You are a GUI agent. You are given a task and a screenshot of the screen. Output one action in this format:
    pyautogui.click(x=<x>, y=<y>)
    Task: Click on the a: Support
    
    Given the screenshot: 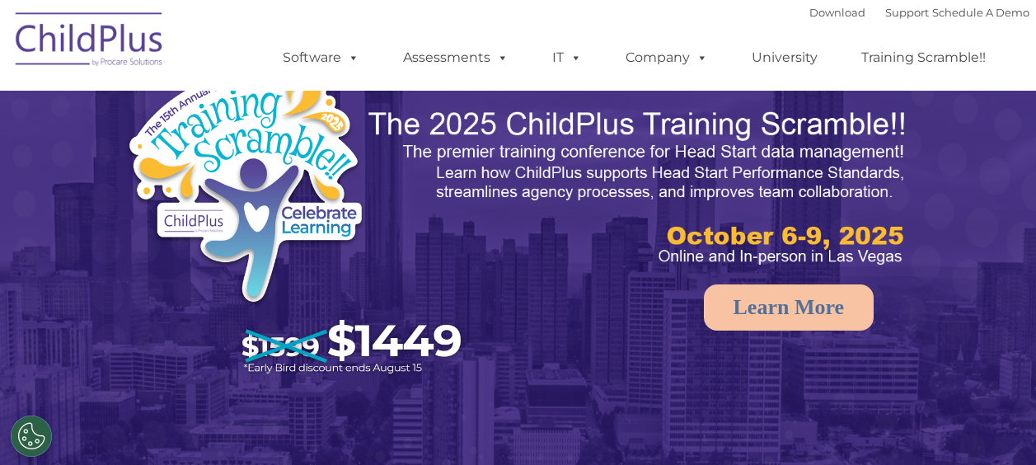 What is the action you would take?
    pyautogui.click(x=906, y=12)
    